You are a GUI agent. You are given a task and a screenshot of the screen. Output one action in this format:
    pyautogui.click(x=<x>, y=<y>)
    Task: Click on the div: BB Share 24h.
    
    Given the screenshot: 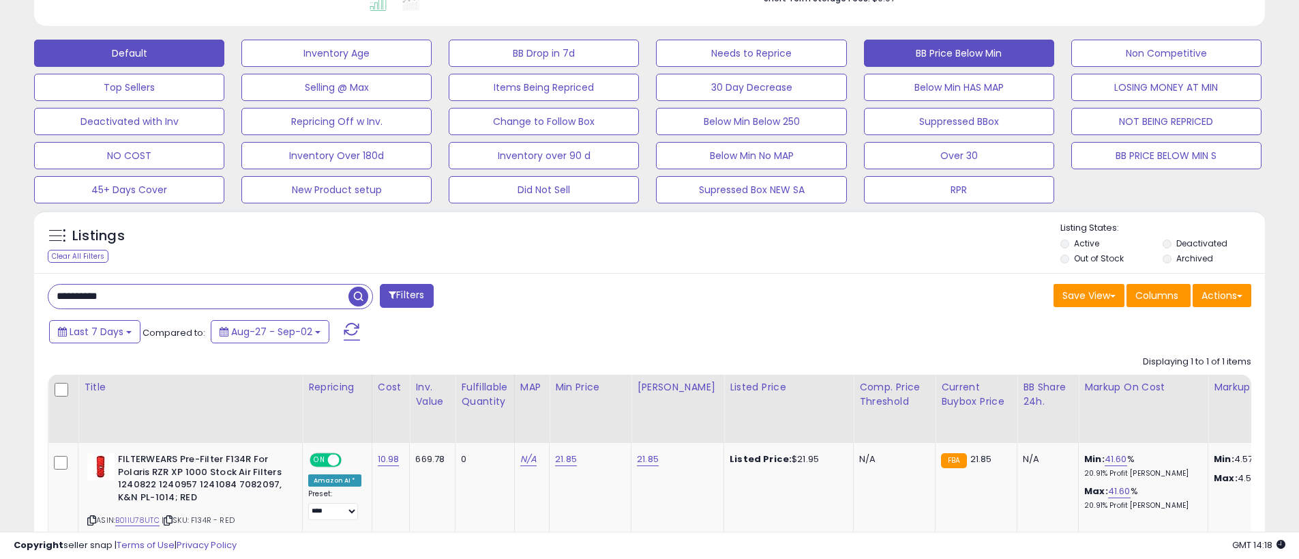 What is the action you would take?
    pyautogui.click(x=1047, y=394)
    